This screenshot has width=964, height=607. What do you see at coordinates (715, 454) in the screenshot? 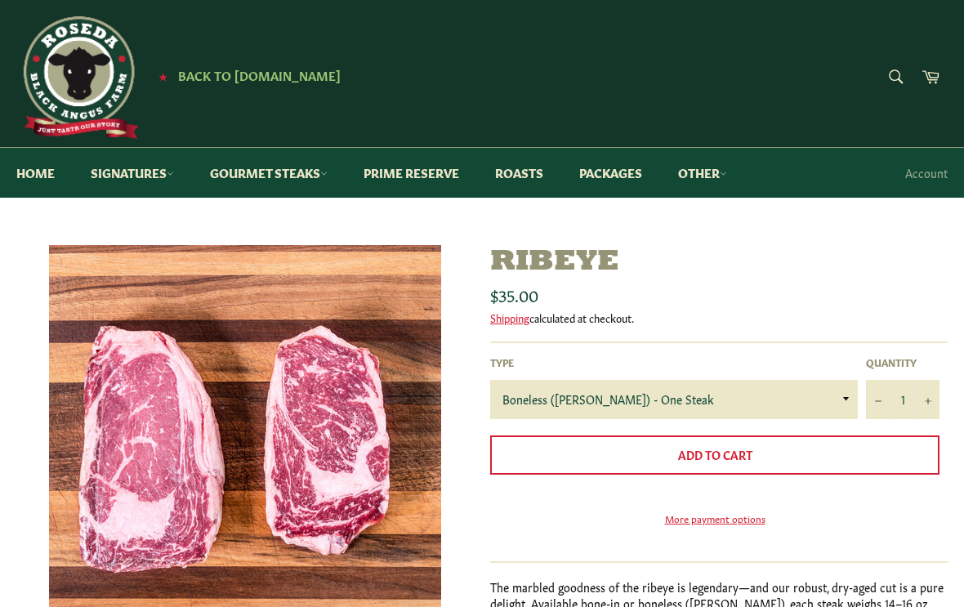
I see `span: Add to Cart` at bounding box center [715, 454].